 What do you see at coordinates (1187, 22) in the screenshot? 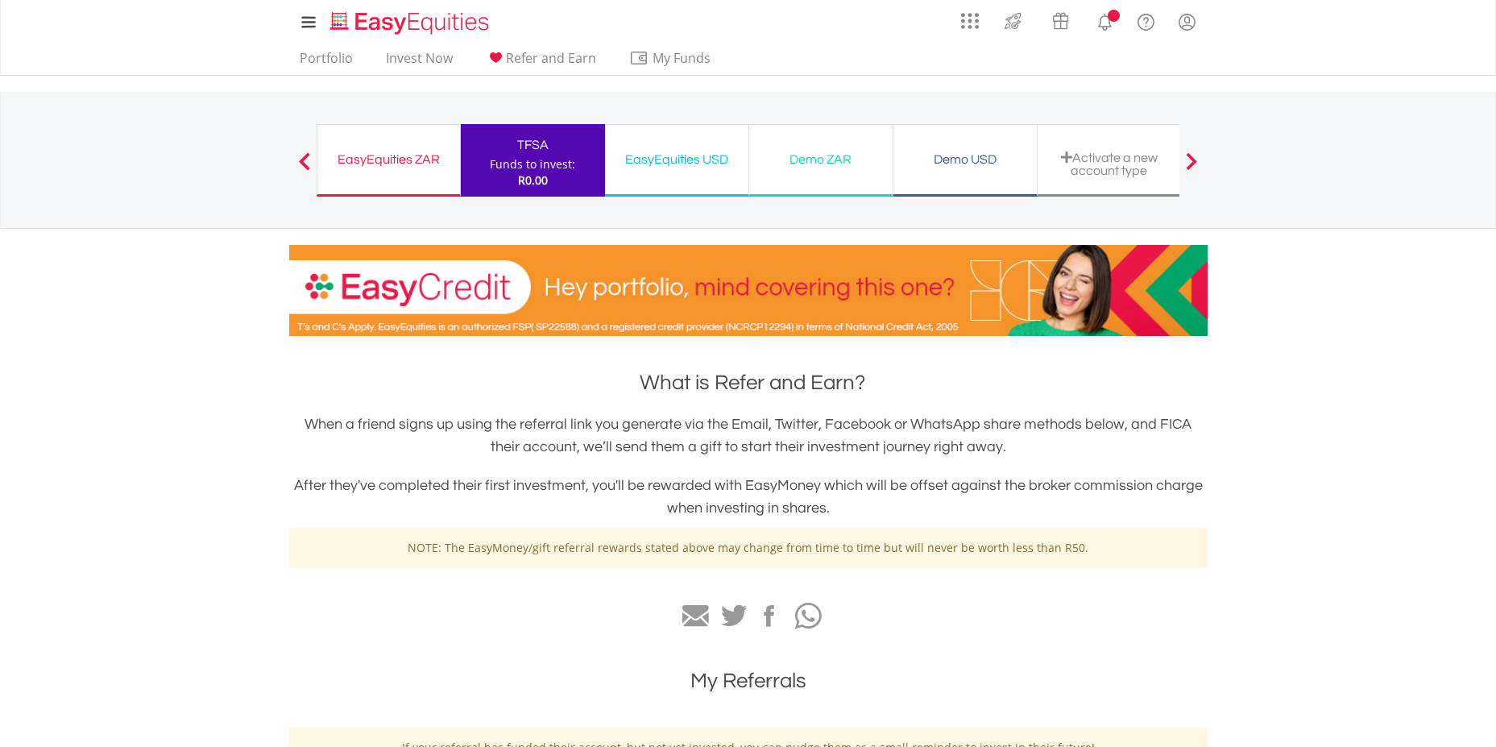
I see `a: My Profile` at bounding box center [1187, 22].